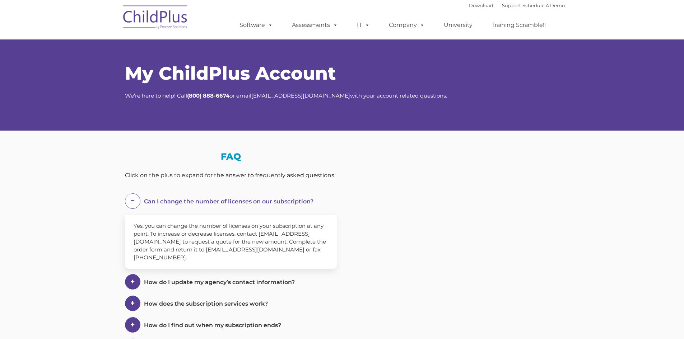 The height and width of the screenshot is (339, 684). I want to click on a: Company, so click(407, 25).